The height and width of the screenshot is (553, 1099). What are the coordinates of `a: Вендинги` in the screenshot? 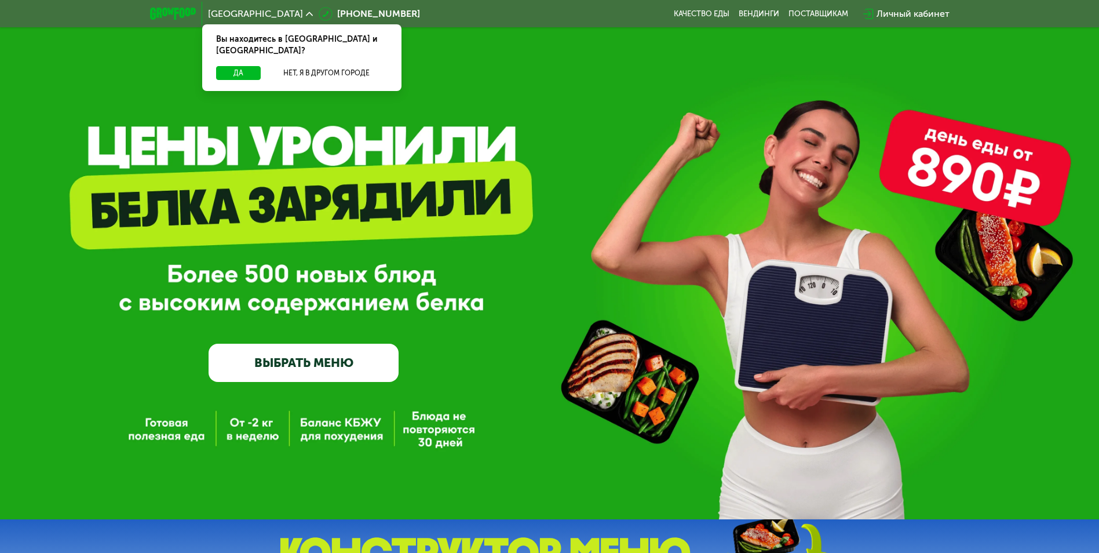 It's located at (759, 14).